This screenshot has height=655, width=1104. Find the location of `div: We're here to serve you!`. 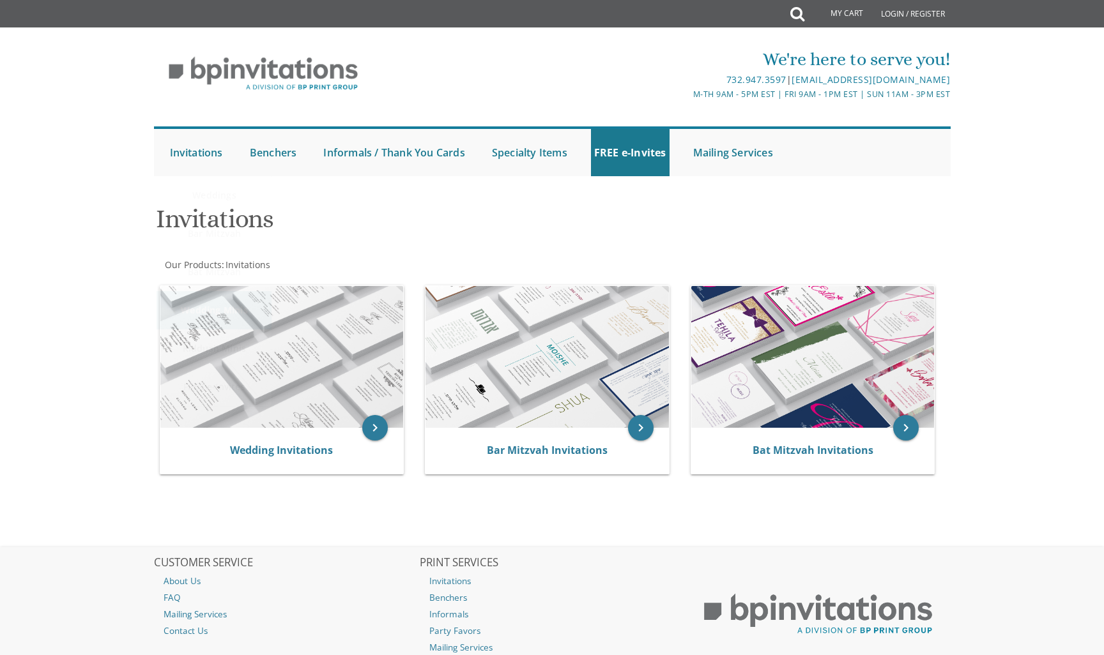

div: We're here to serve you! is located at coordinates (685, 59).